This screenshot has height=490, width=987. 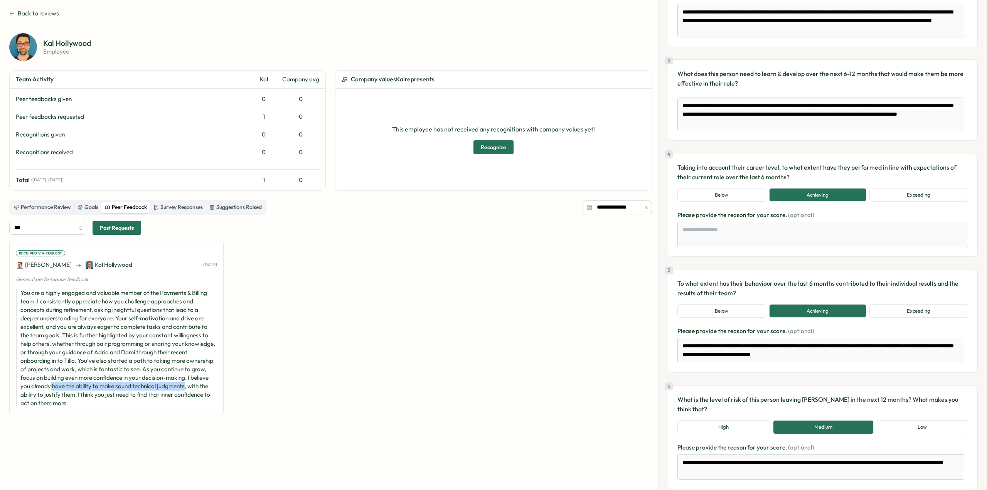 What do you see at coordinates (264, 79) in the screenshot?
I see `div: Kal` at bounding box center [264, 79].